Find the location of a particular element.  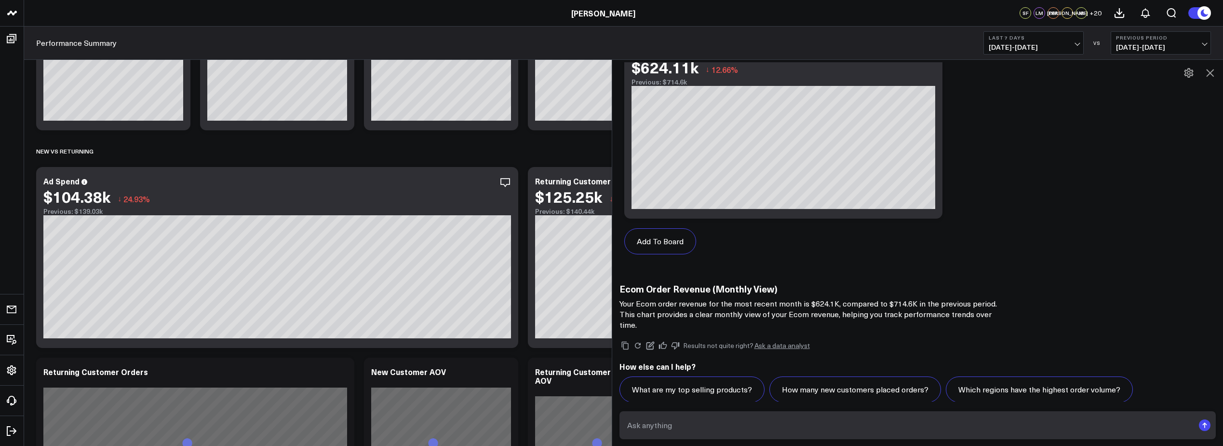

span: + 20 is located at coordinates (1096, 13).